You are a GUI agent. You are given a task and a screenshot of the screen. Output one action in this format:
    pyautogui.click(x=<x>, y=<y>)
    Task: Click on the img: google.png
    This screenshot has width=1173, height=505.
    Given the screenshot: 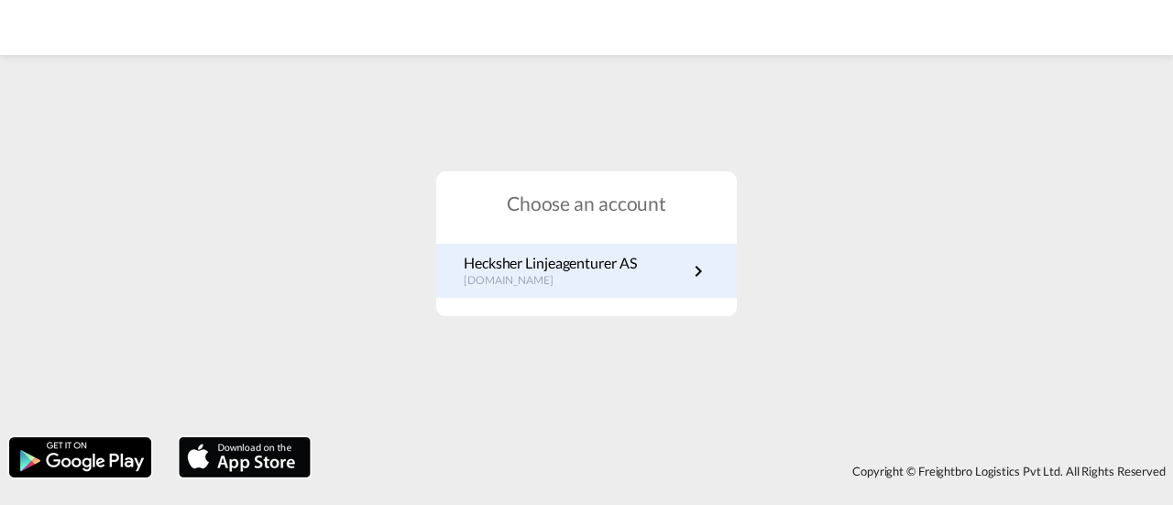 What is the action you would take?
    pyautogui.click(x=80, y=457)
    